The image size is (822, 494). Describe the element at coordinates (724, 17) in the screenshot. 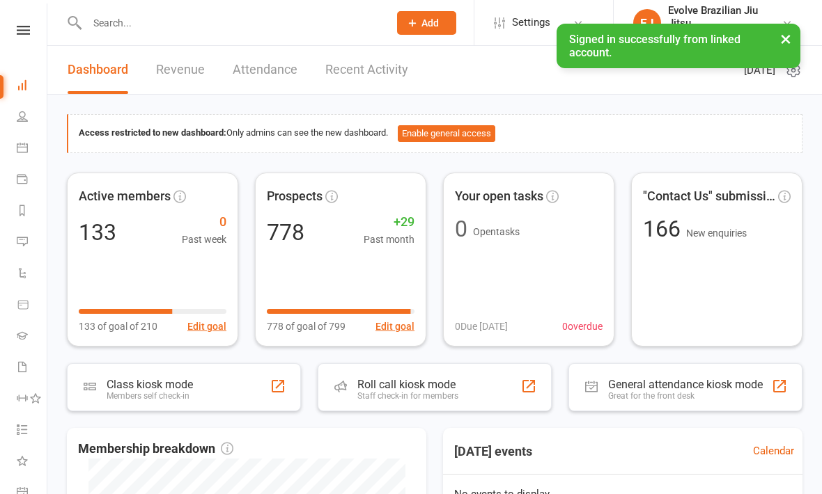

I see `div: Evolve Brazilian Jiu Jitsu` at that location.